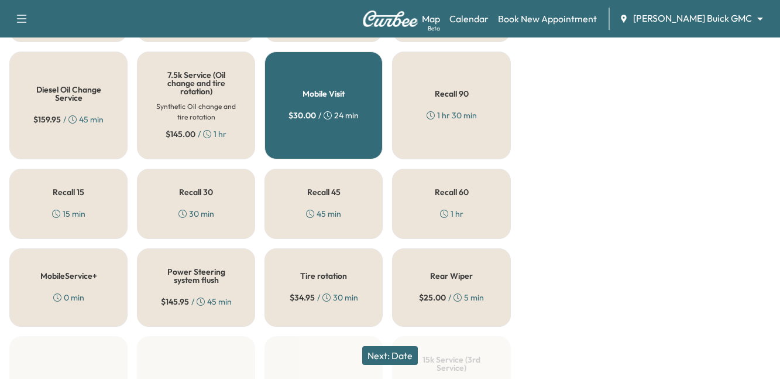 The height and width of the screenshot is (379, 780). I want to click on span: $ 30.00, so click(302, 115).